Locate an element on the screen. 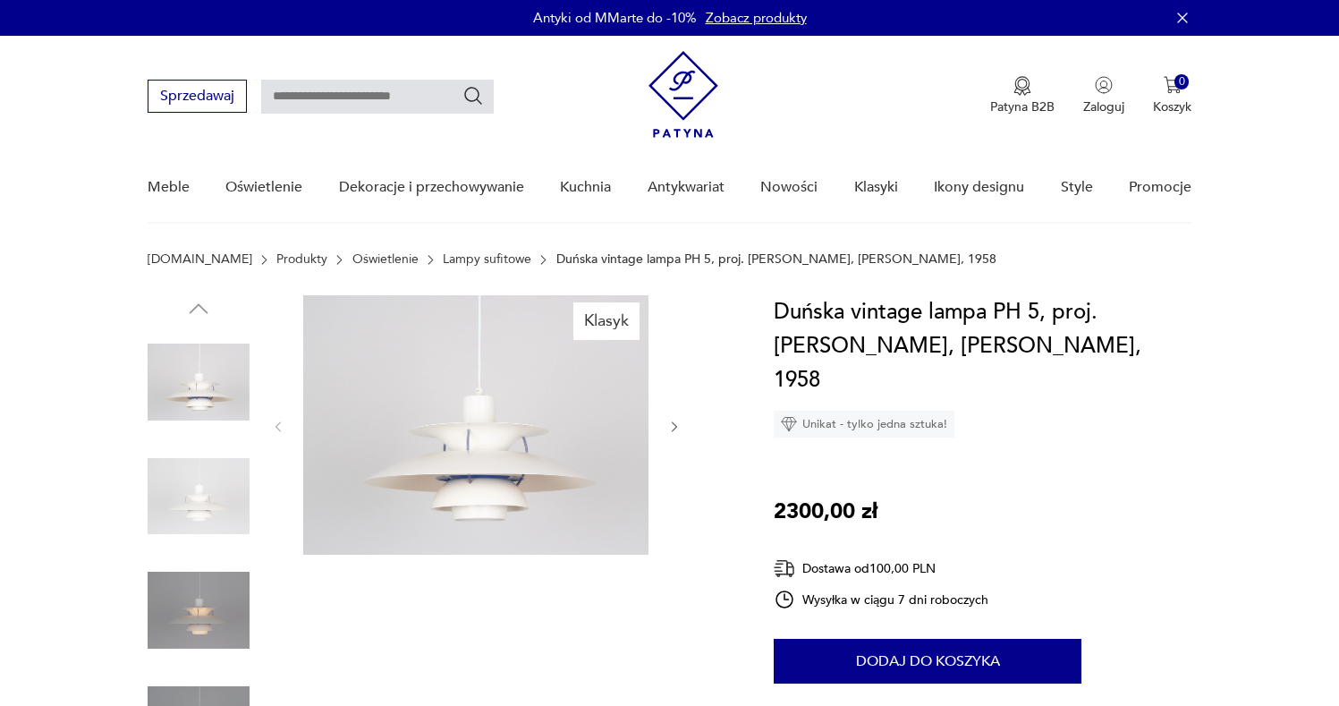  a: Promocje is located at coordinates (1160, 187).